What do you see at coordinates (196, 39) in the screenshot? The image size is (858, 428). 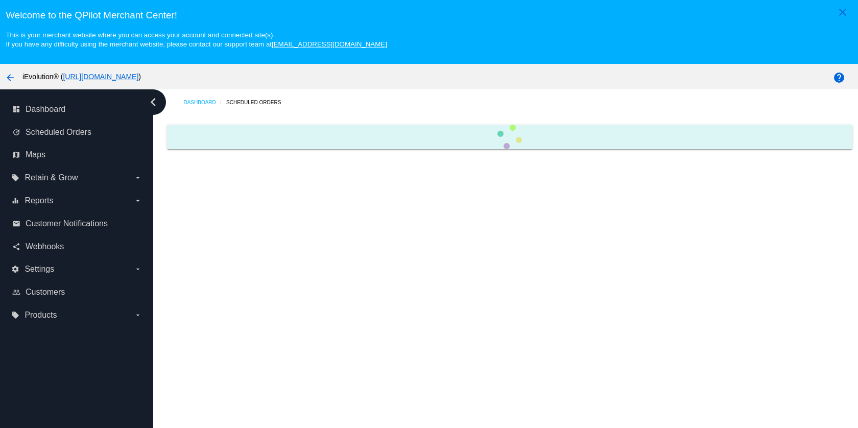 I see `small: This is your merchant website where you can access your account and connected site(s). If you hav...` at bounding box center [196, 39].